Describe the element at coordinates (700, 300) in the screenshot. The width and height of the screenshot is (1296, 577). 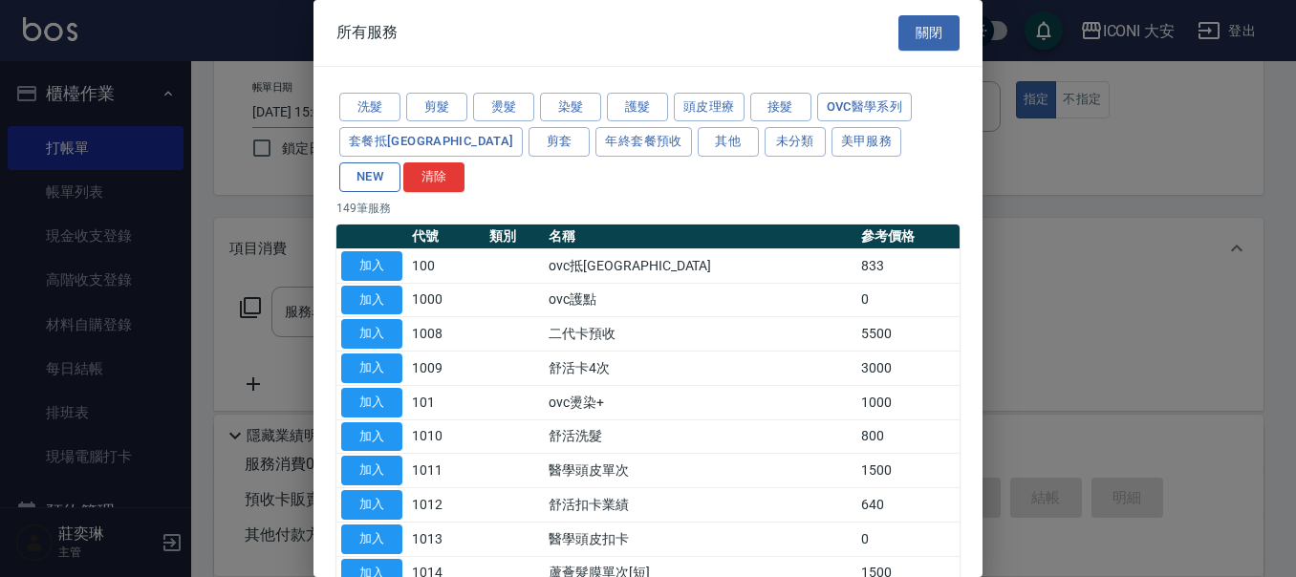
I see `td: ovc護點` at that location.